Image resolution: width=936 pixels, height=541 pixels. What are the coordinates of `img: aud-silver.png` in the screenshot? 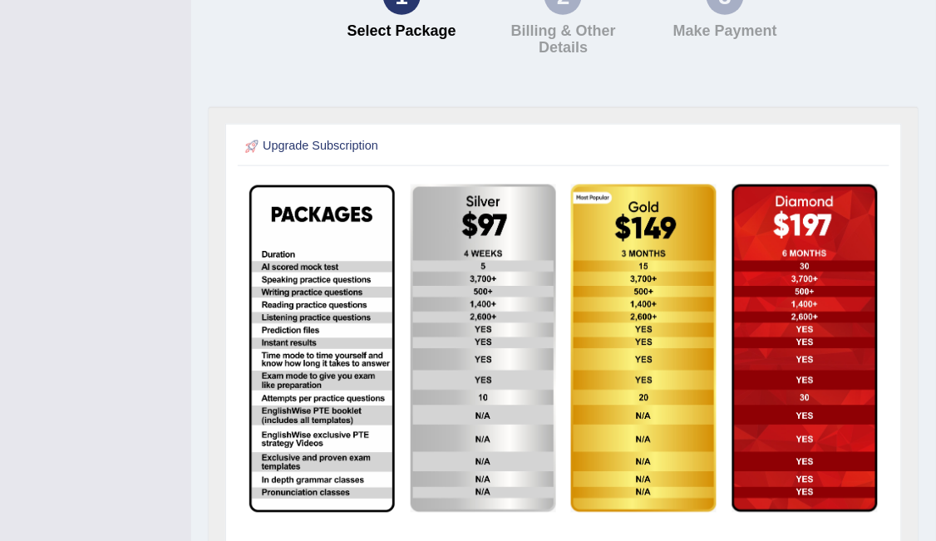 It's located at (483, 348).